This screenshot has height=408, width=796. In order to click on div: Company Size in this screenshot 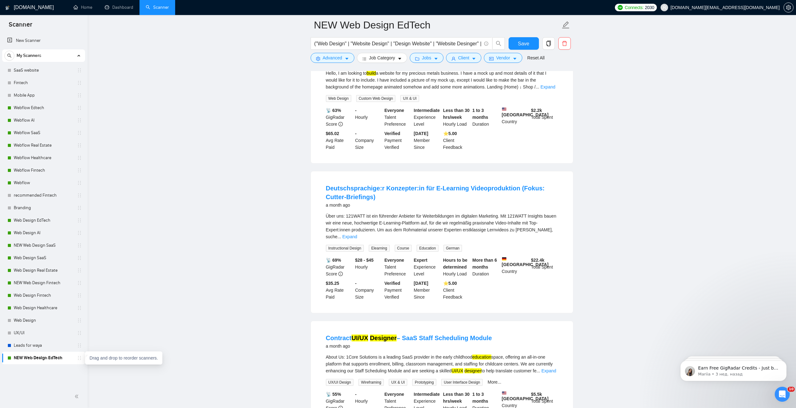, I will do `click(369, 140)`.